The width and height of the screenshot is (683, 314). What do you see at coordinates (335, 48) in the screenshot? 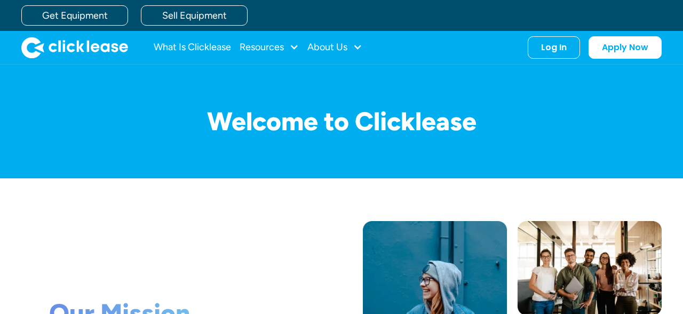
I see `div: About Us` at bounding box center [335, 48].